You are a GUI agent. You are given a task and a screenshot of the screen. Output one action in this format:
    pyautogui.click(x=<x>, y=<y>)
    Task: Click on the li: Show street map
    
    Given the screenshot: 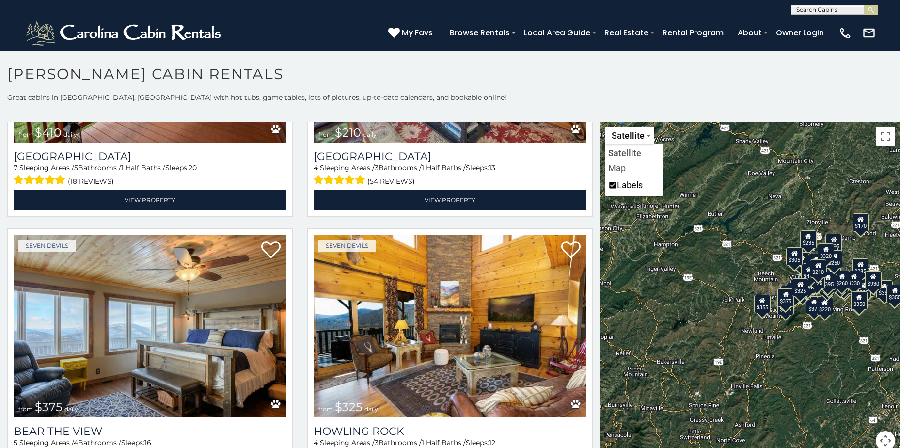 What is the action you would take?
    pyautogui.click(x=634, y=168)
    